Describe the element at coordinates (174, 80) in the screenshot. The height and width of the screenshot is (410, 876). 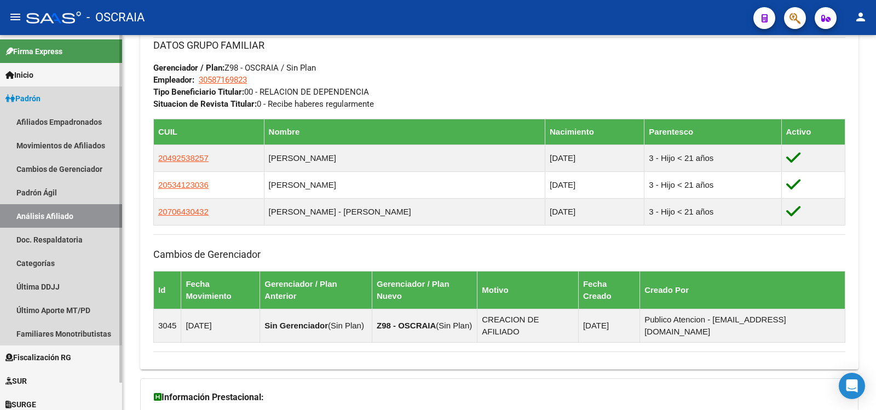
I see `strong: Empleador:` at that location.